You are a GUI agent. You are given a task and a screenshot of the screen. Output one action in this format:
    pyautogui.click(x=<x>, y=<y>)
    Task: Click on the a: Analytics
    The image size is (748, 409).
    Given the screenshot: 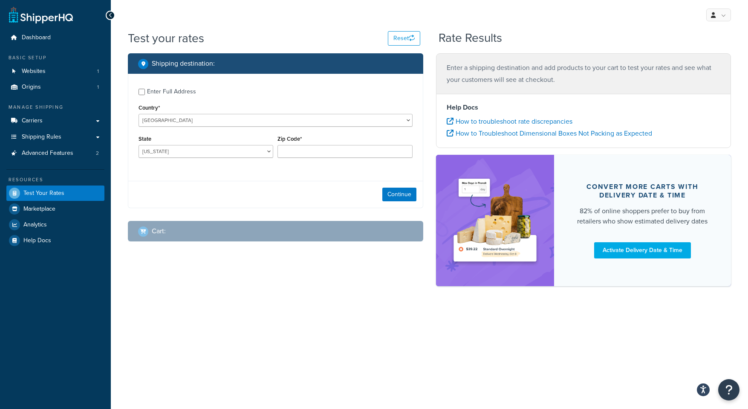 What is the action you would take?
    pyautogui.click(x=55, y=225)
    